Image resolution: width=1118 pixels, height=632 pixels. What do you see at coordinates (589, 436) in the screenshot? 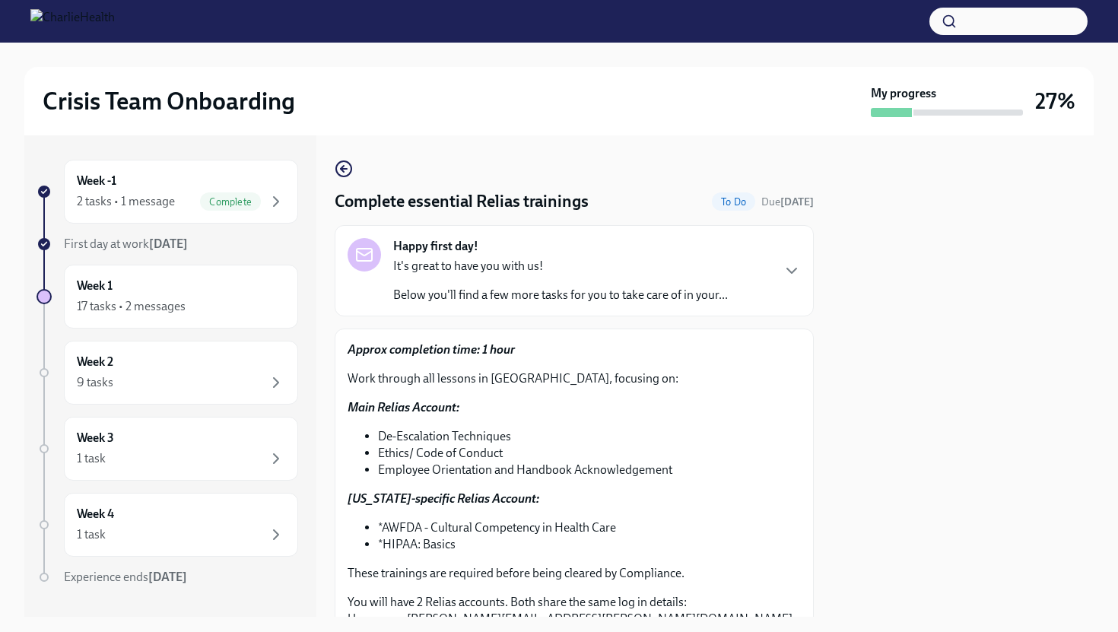
I see `li: De-Escalation Techniques` at bounding box center [589, 436].